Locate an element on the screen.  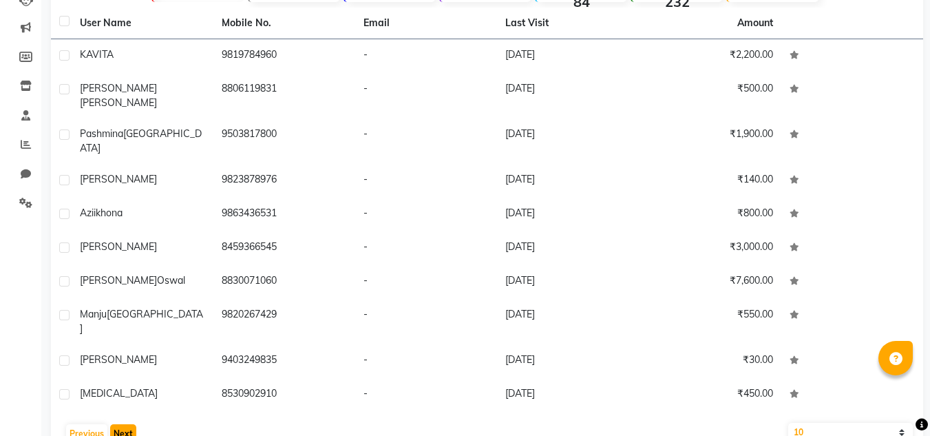
td: ₹3,000.00 is located at coordinates (710, 248).